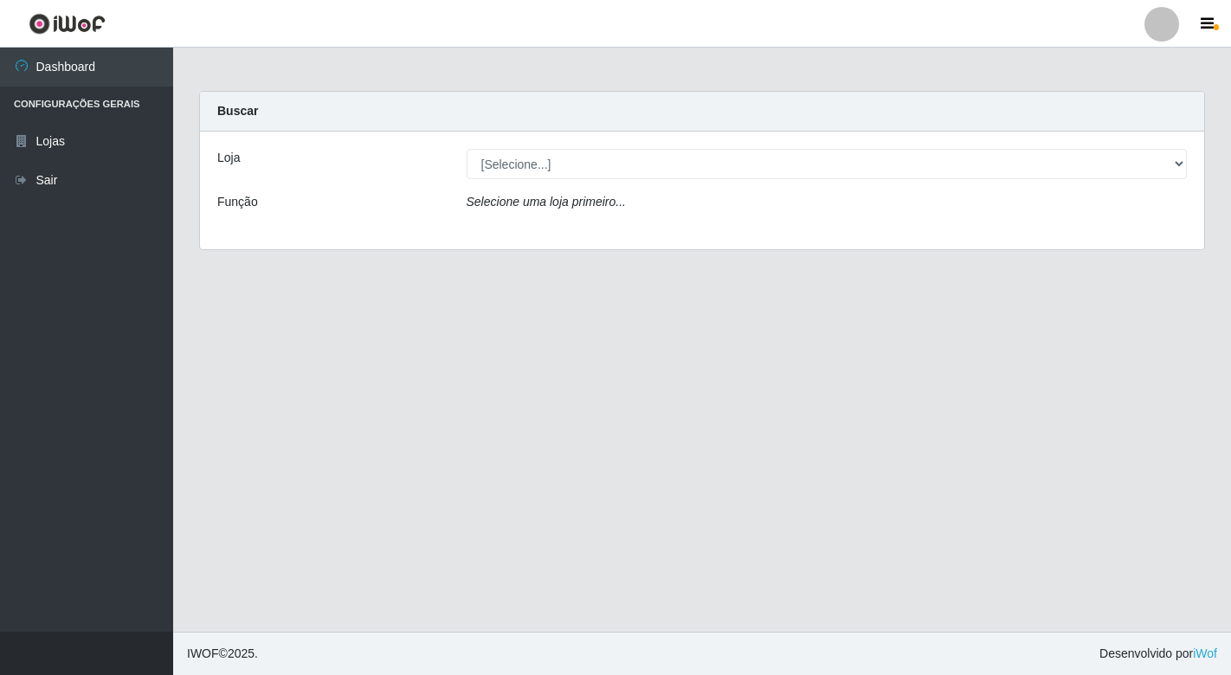  Describe the element at coordinates (1159, 654) in the screenshot. I see `span: Desenvolvido por` at that location.